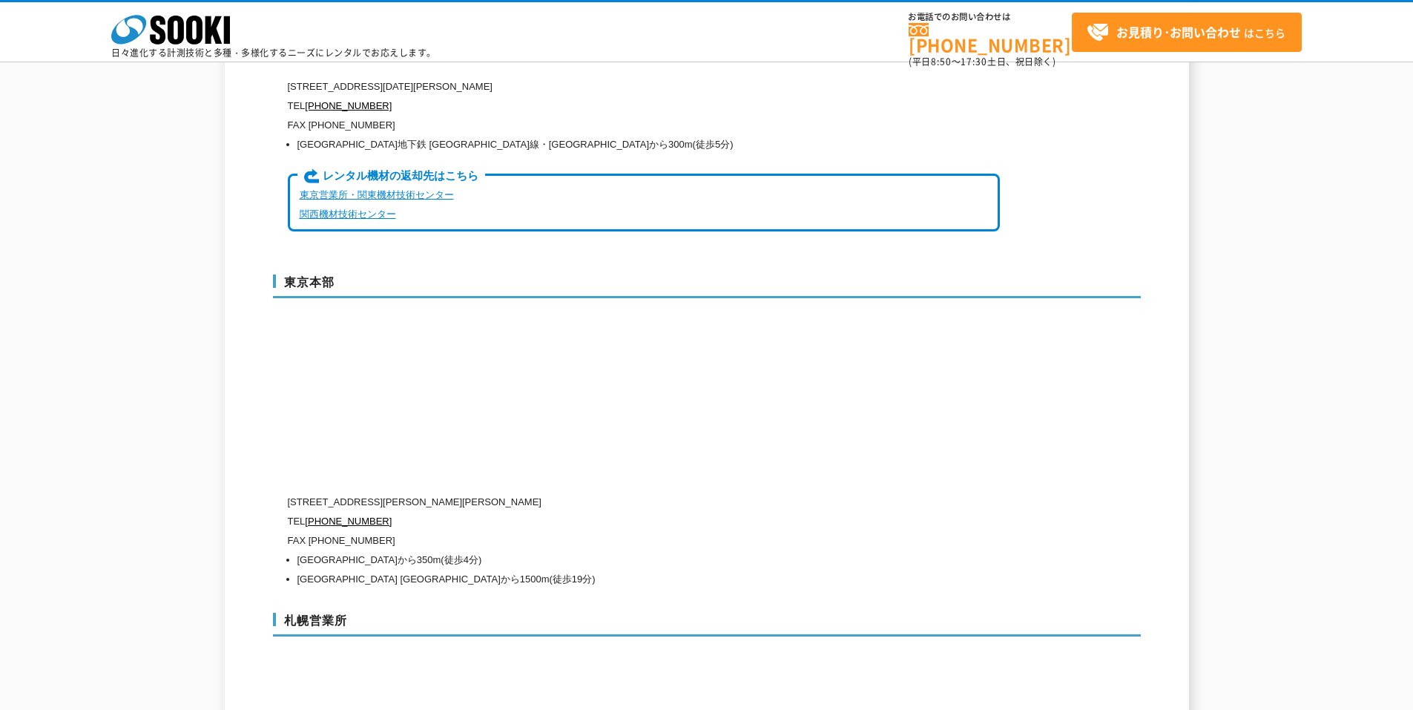 The height and width of the screenshot is (710, 1413). Describe the element at coordinates (974, 62) in the screenshot. I see `span: 17:30` at that location.